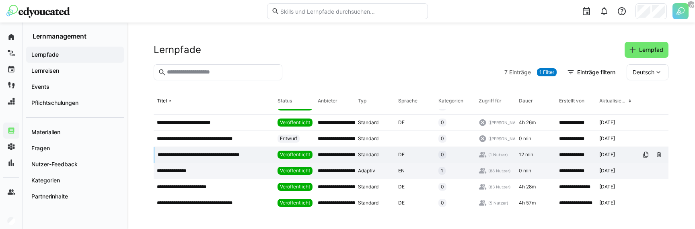 This screenshot has height=229, width=695. I want to click on span: (5 Nutzer), so click(498, 203).